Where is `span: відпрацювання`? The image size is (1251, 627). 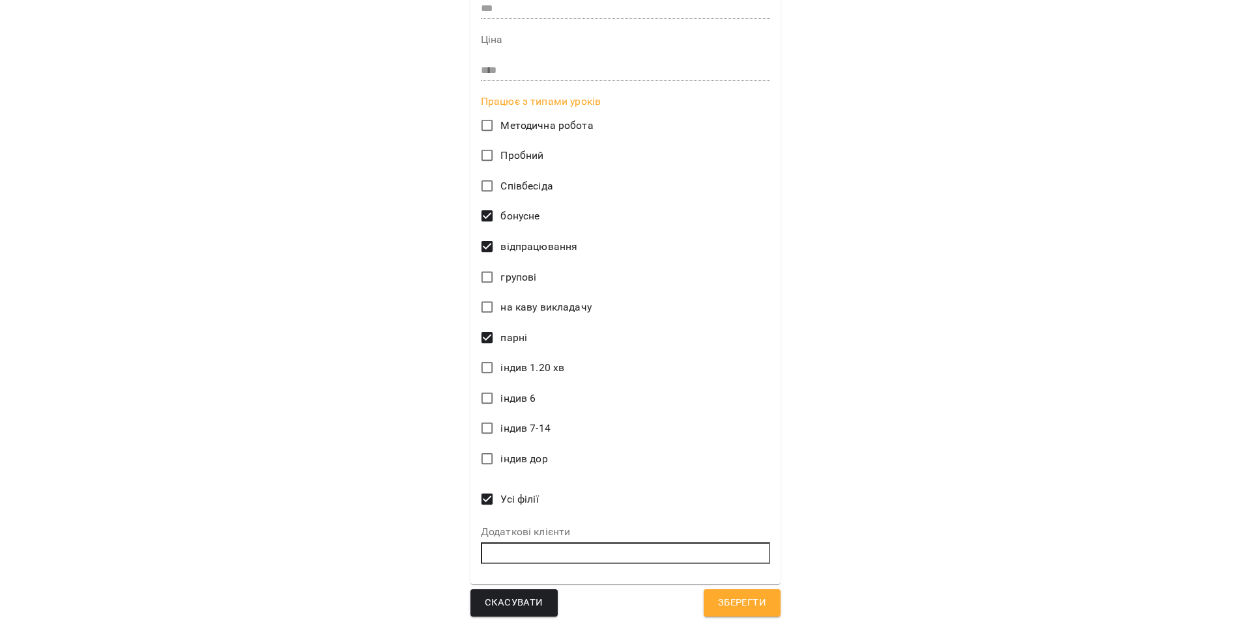
span: відпрацювання is located at coordinates (539, 247).